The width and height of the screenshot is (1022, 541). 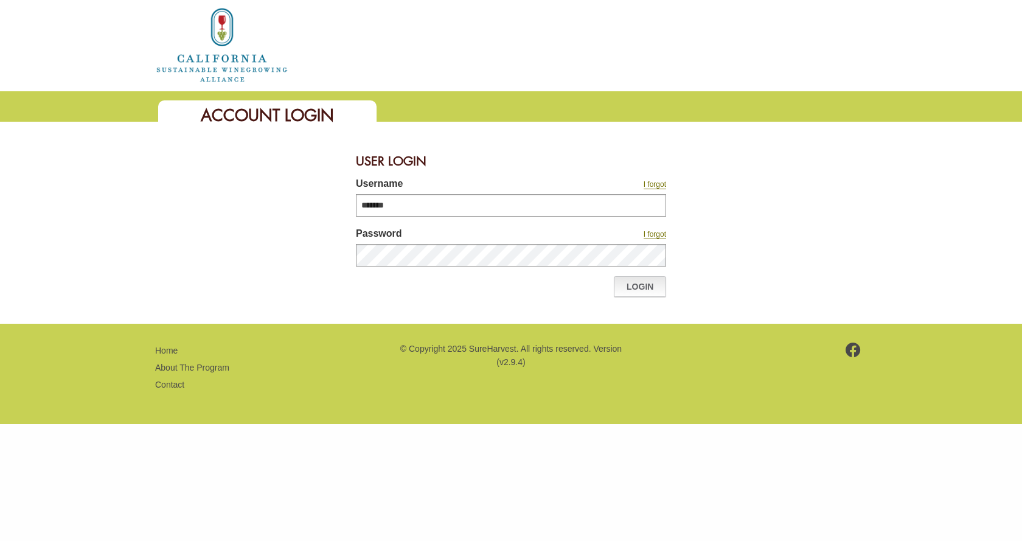 What do you see at coordinates (511, 161) in the screenshot?
I see `div: User Login` at bounding box center [511, 161].